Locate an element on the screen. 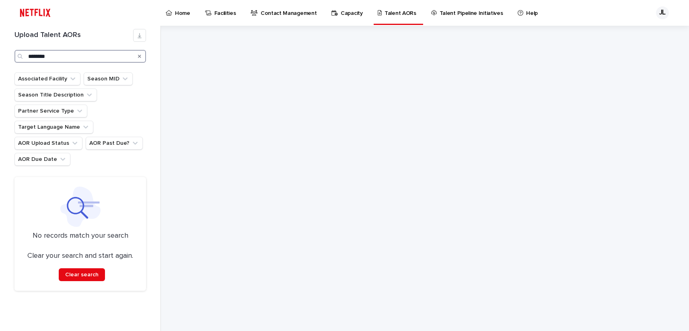 This screenshot has width=689, height=331. button: Partner Service Type is located at coordinates (51, 111).